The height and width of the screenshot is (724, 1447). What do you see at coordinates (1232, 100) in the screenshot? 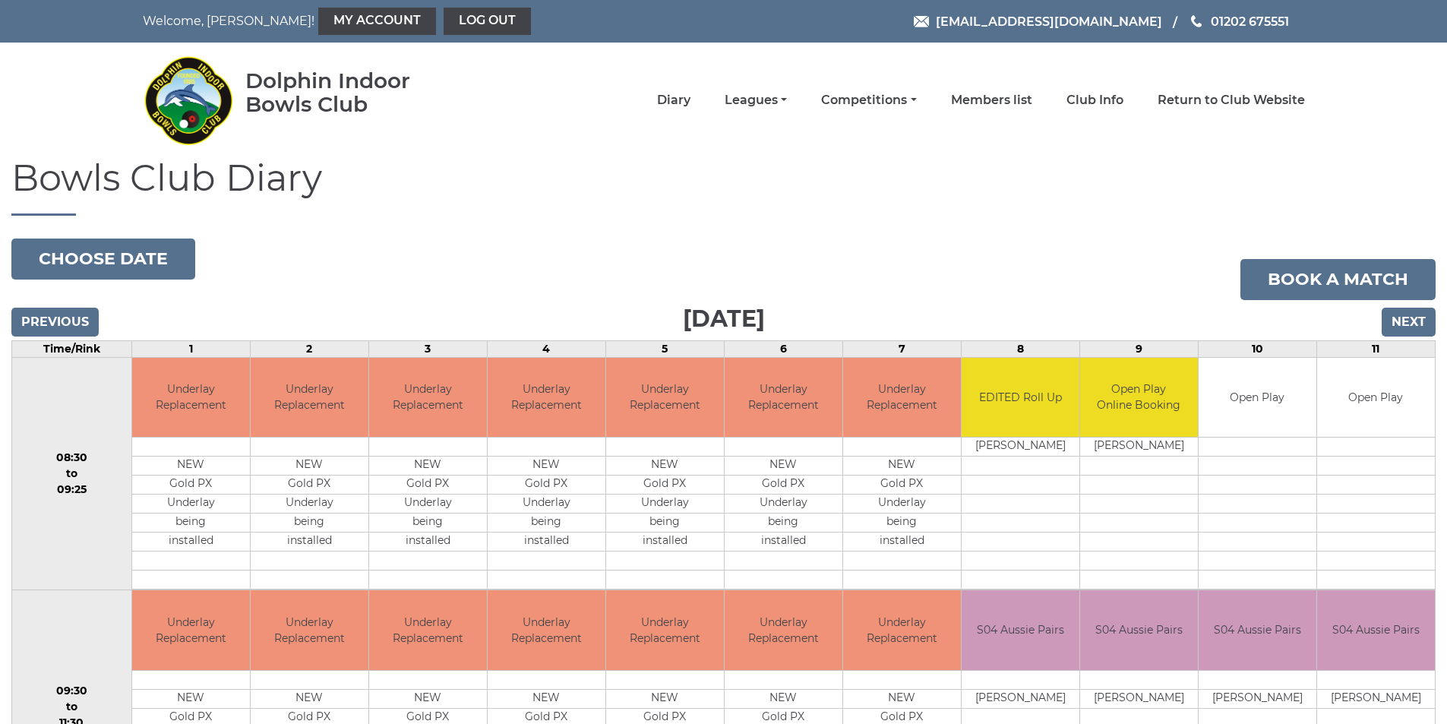
I see `a: Return to Club Website` at bounding box center [1232, 100].